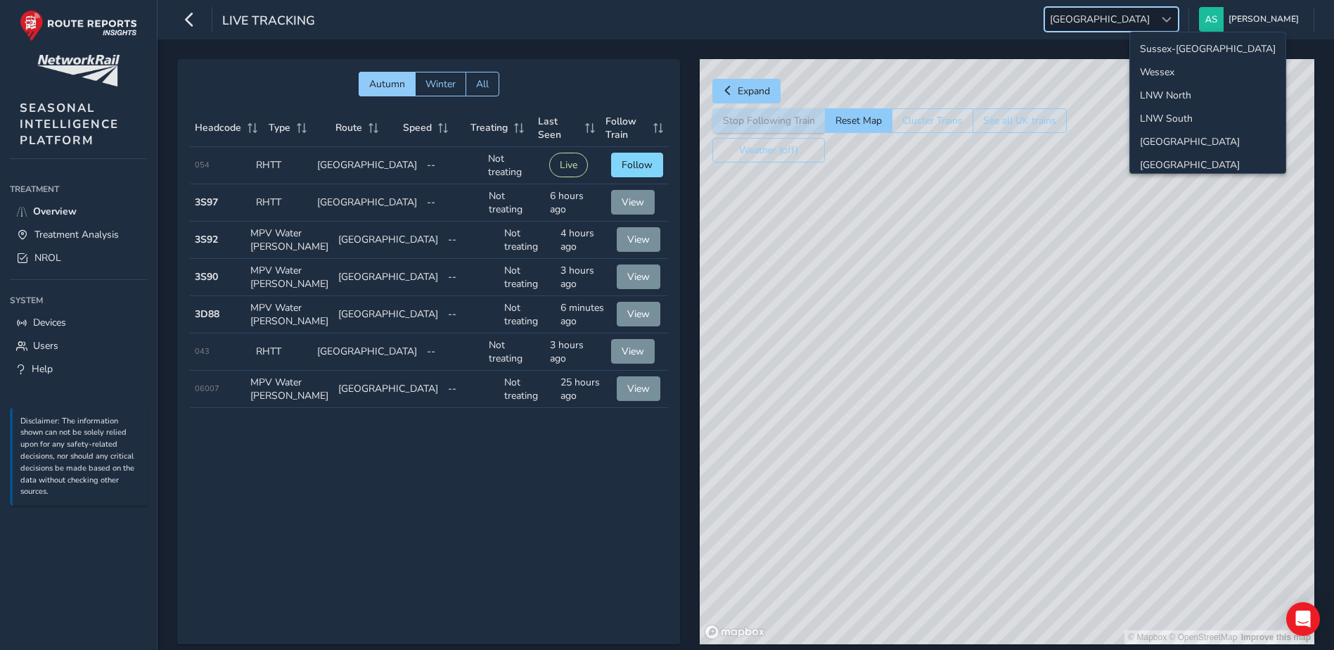  What do you see at coordinates (637, 165) in the screenshot?
I see `button: Follow` at bounding box center [637, 165].